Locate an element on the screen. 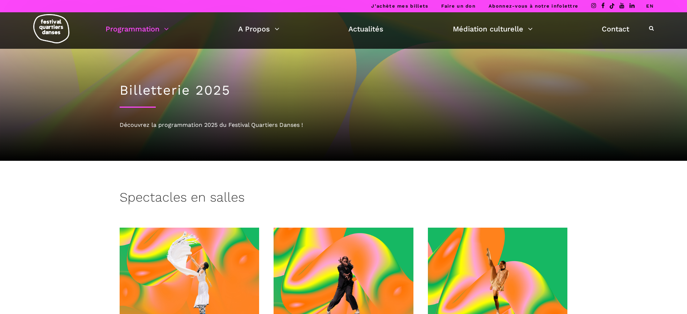 The width and height of the screenshot is (687, 314). a: Contact is located at coordinates (616, 29).